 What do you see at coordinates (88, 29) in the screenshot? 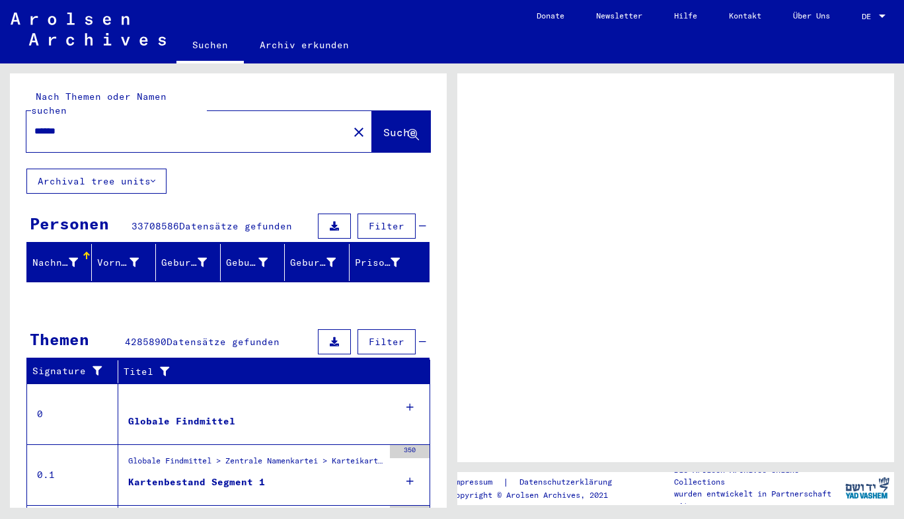
I see `img: Arolsen_neg.svg` at bounding box center [88, 29].